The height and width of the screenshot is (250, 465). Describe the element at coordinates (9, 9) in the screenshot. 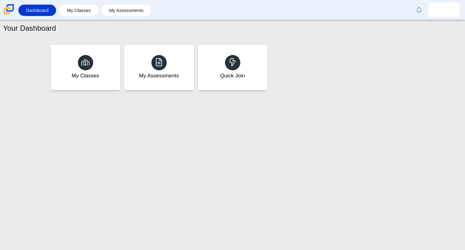

I see `img: Carmen School of Science & Technology` at that location.